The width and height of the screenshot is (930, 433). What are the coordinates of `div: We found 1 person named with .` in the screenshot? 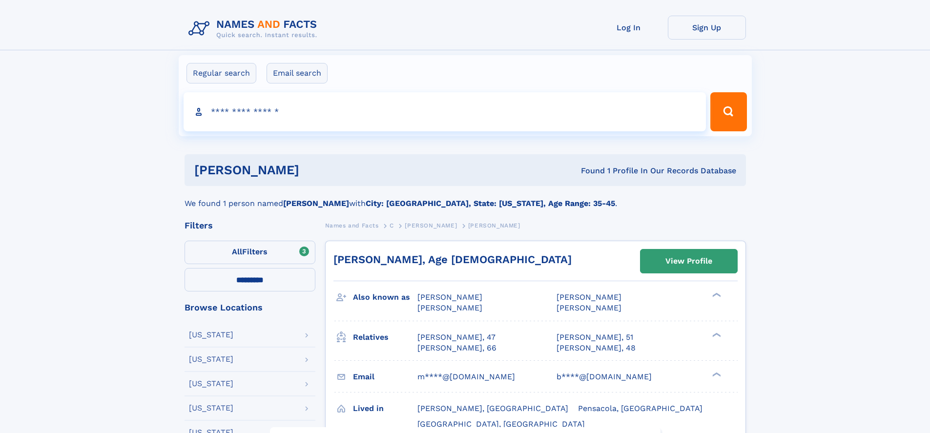 It's located at (465, 198).